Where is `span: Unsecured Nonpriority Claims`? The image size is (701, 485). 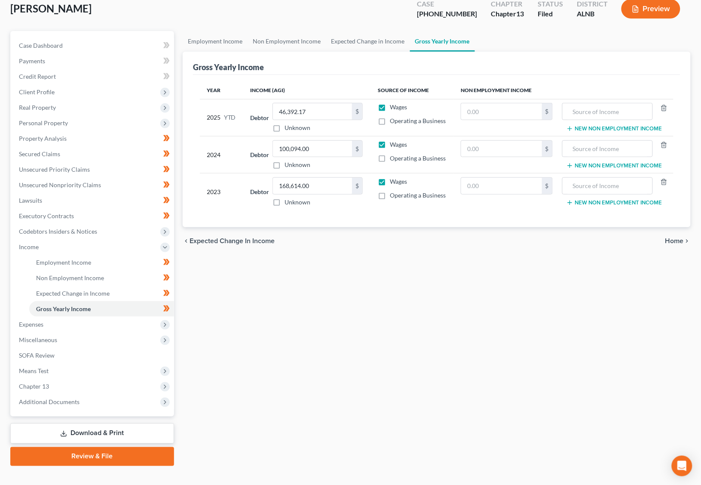
span: Unsecured Nonpriority Claims is located at coordinates (60, 185).